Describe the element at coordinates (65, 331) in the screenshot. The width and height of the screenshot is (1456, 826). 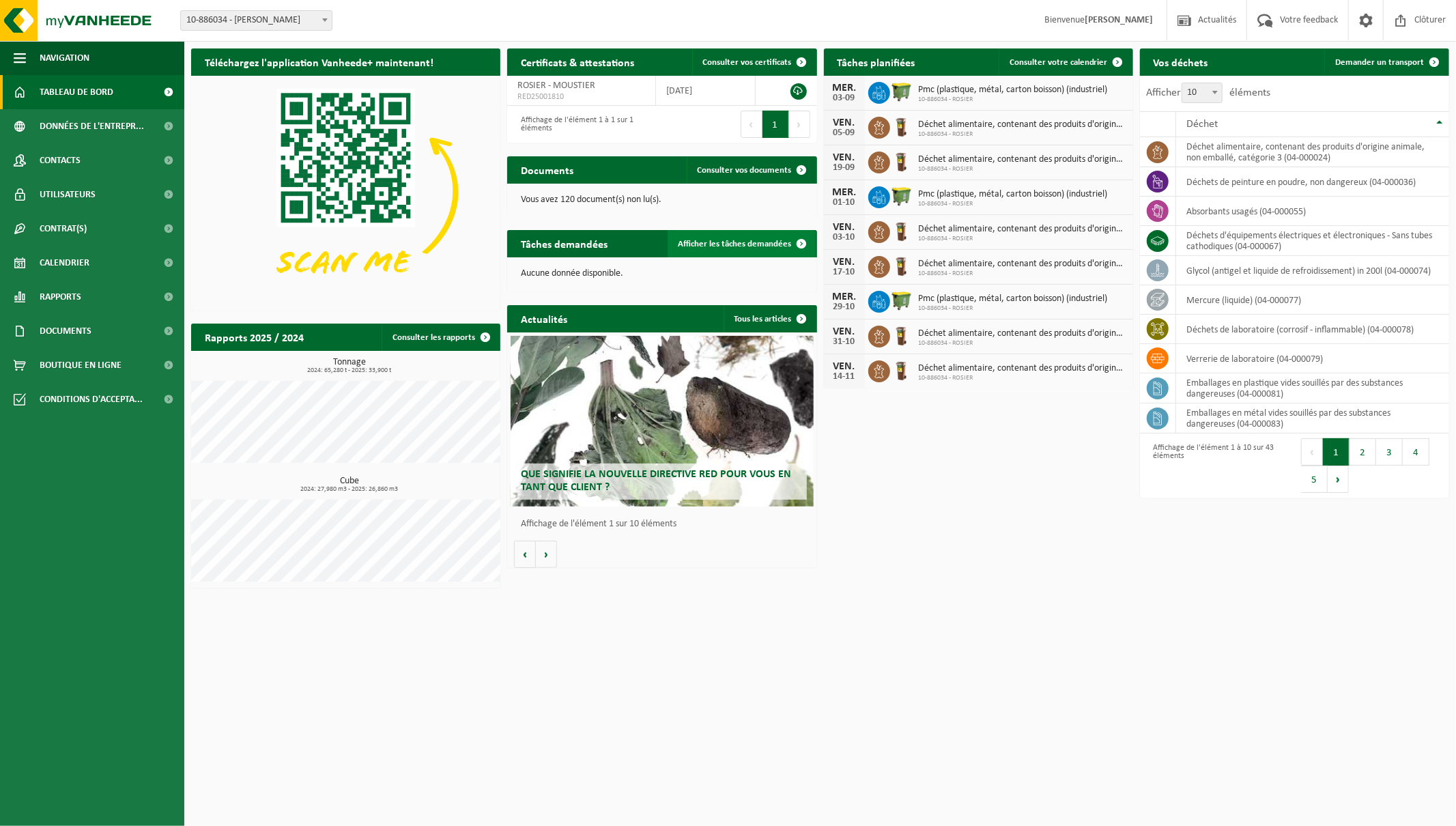
I see `span: Documents` at that location.